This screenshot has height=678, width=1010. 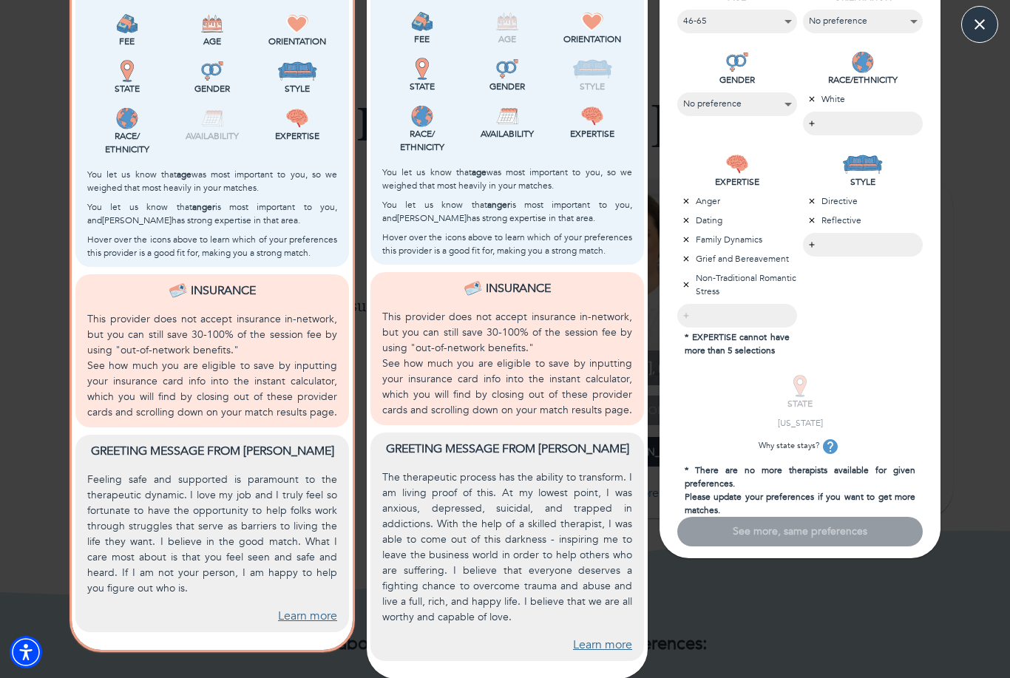 What do you see at coordinates (863, 182) in the screenshot?
I see `p: STYLE` at bounding box center [863, 182].